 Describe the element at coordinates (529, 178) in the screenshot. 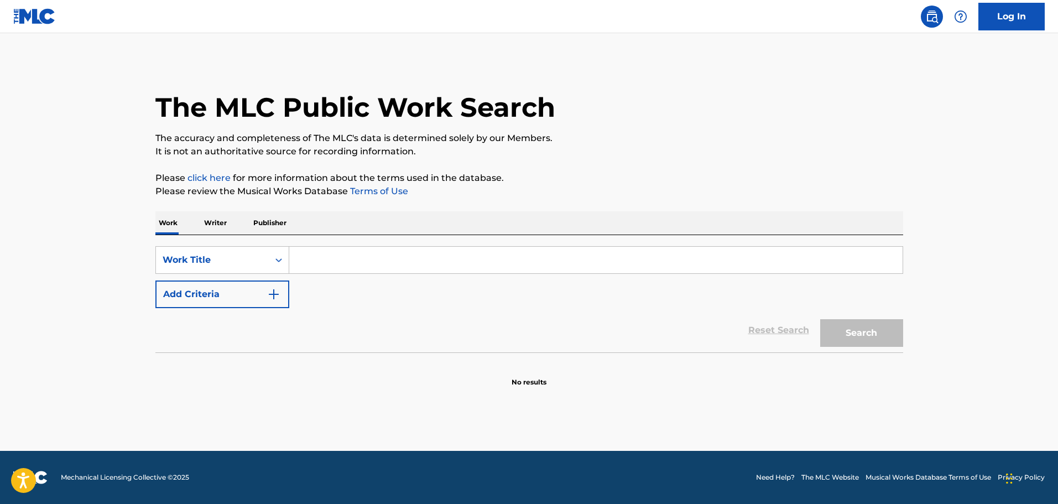

I see `p: Please for more information about the terms used in the database.` at that location.